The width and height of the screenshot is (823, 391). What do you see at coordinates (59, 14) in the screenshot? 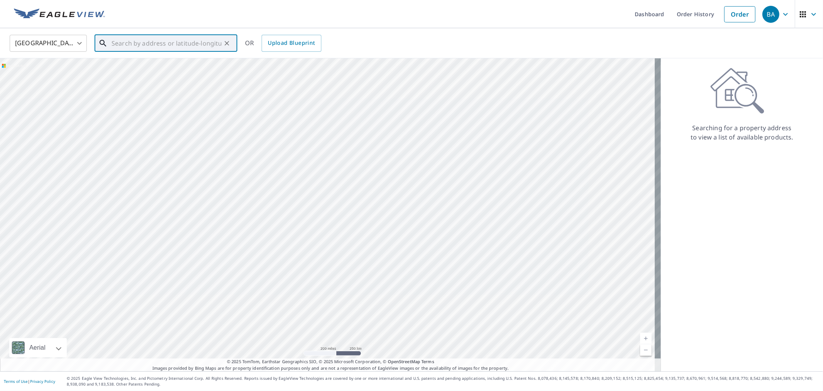
I see `img: EV Logo` at bounding box center [59, 14].